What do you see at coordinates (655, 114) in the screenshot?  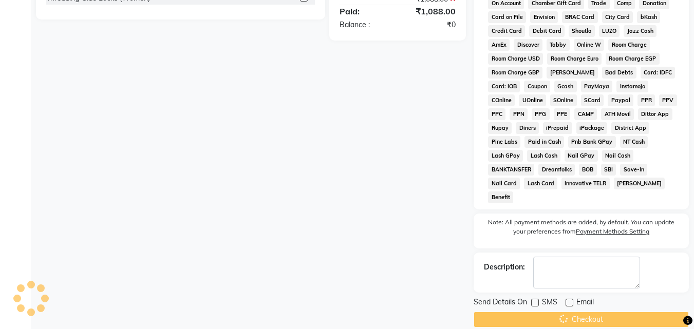 I see `span: Dittor App` at bounding box center [655, 114].